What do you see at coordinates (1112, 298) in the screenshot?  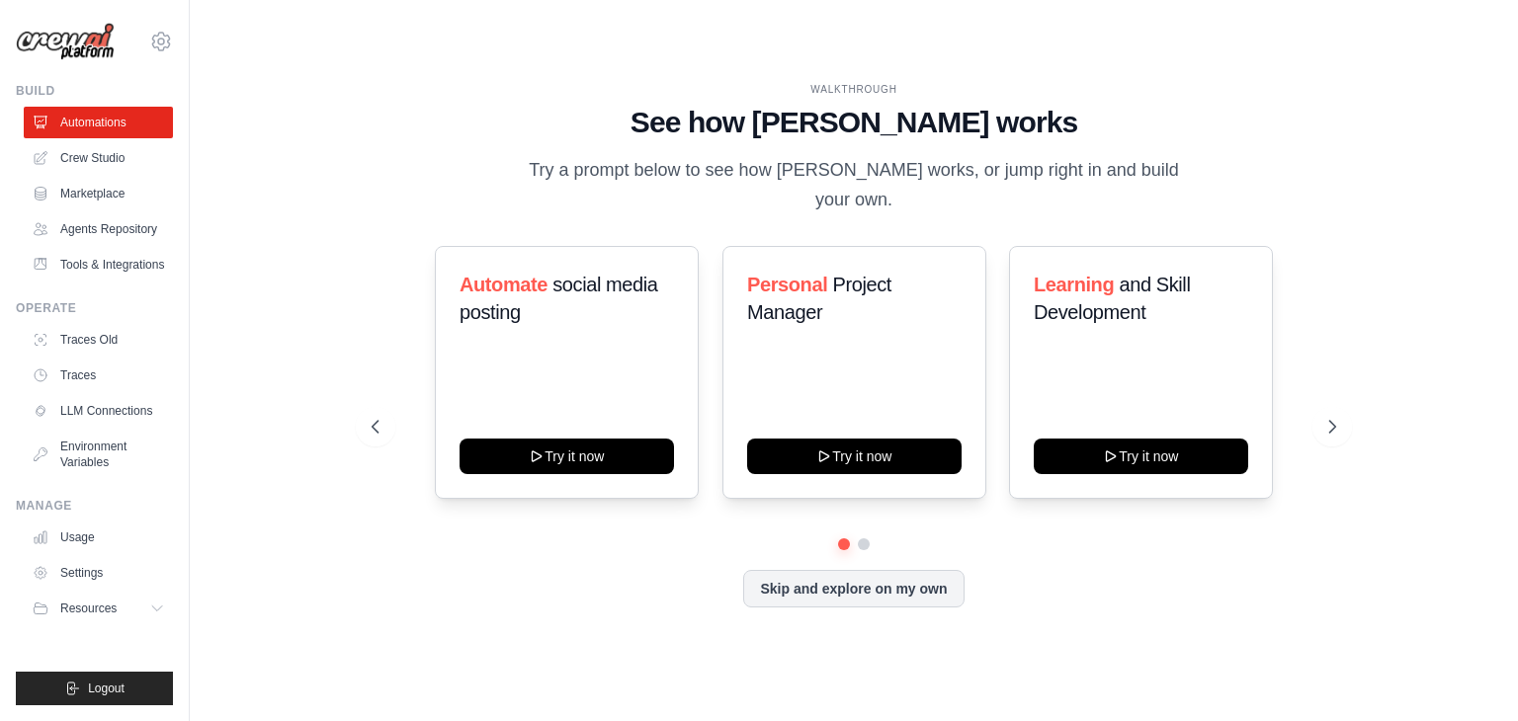 I see `span: and Skill Development` at bounding box center [1112, 298].